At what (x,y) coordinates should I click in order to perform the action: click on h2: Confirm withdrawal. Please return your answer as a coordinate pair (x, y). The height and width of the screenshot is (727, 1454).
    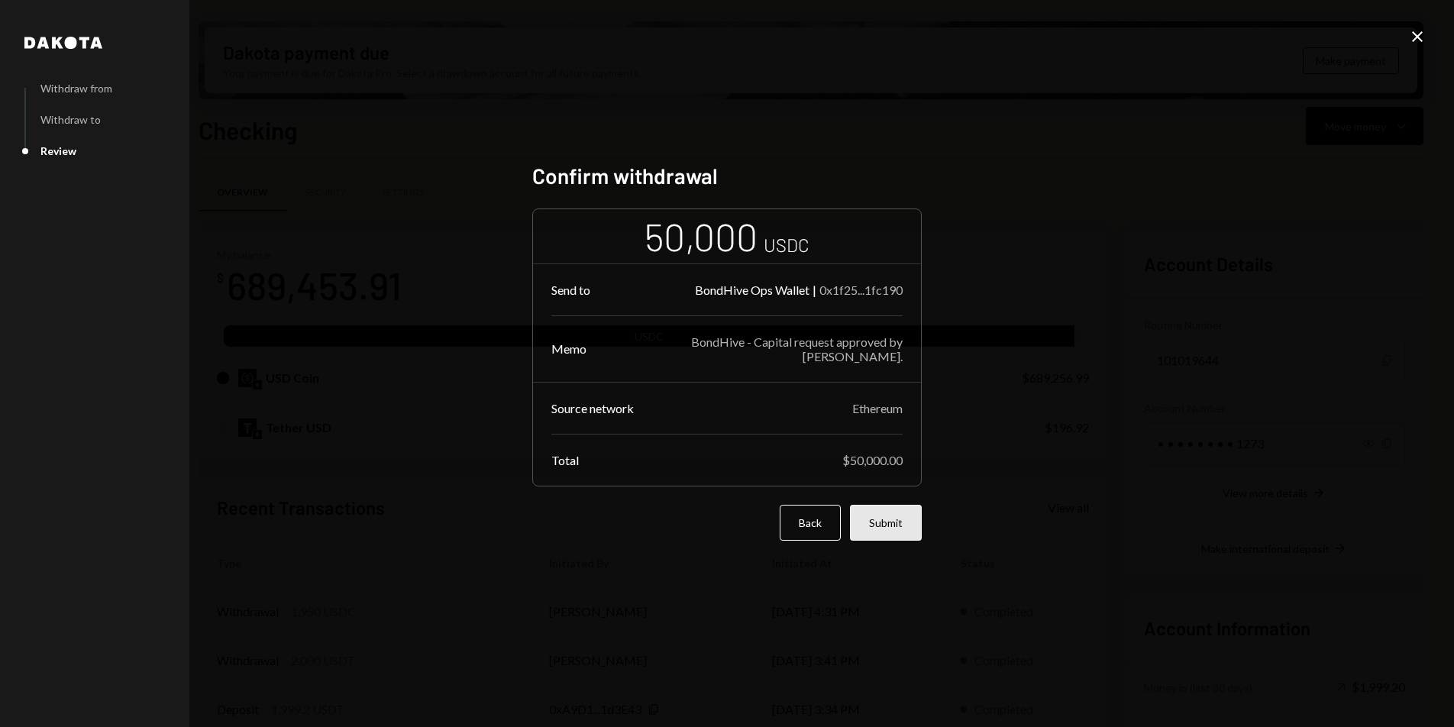
    Looking at the image, I should click on (727, 176).